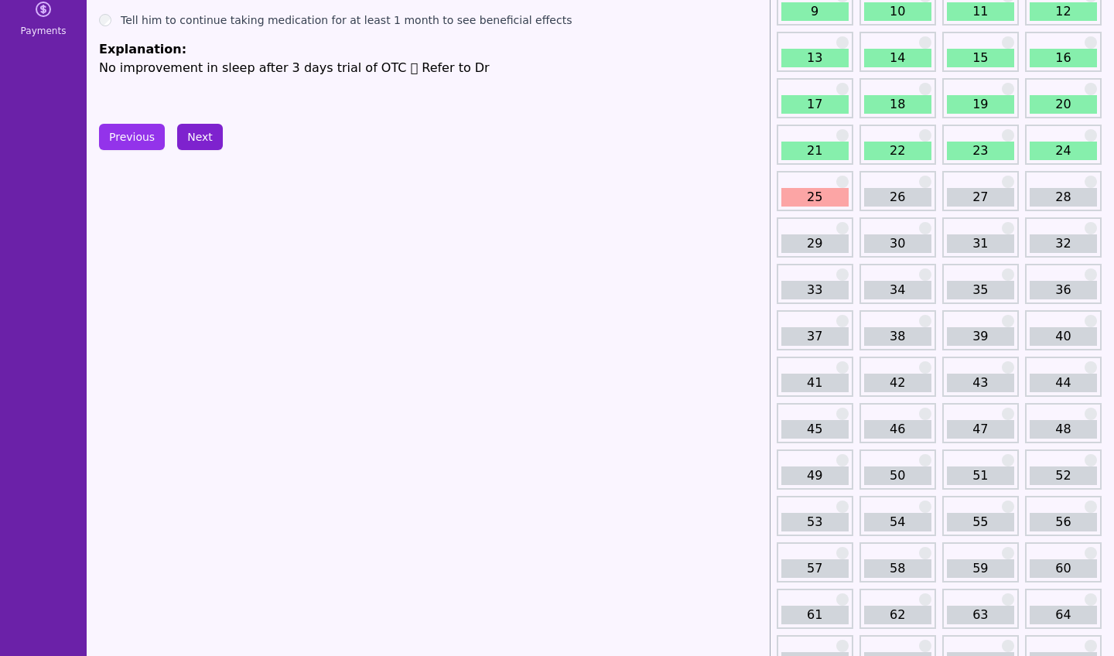 This screenshot has height=656, width=1114. Describe the element at coordinates (346, 20) in the screenshot. I see `label: Tell him to continue taking medication for at least 1 month to see beneficial effects` at that location.